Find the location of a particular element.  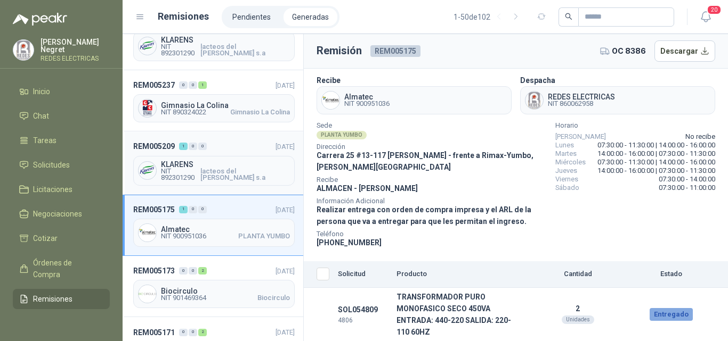

h1: Remisiones is located at coordinates (183, 17).